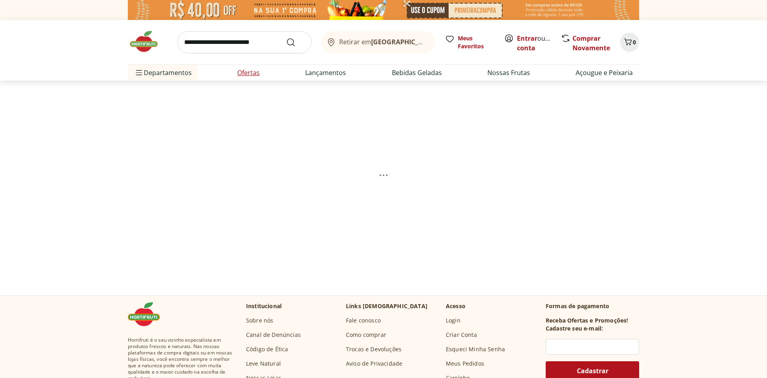 Image resolution: width=767 pixels, height=378 pixels. What do you see at coordinates (260, 321) in the screenshot?
I see `a: Sobre nós` at bounding box center [260, 321].